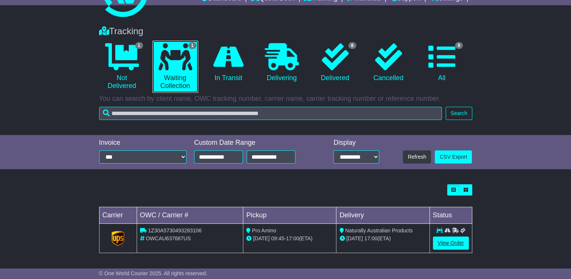 The width and height of the screenshot is (571, 279). Describe the element at coordinates (286, 99) in the screenshot. I see `p: You can search by client name, OWC tracking number, carrier name, carrier tracking number or refe...` at that location.